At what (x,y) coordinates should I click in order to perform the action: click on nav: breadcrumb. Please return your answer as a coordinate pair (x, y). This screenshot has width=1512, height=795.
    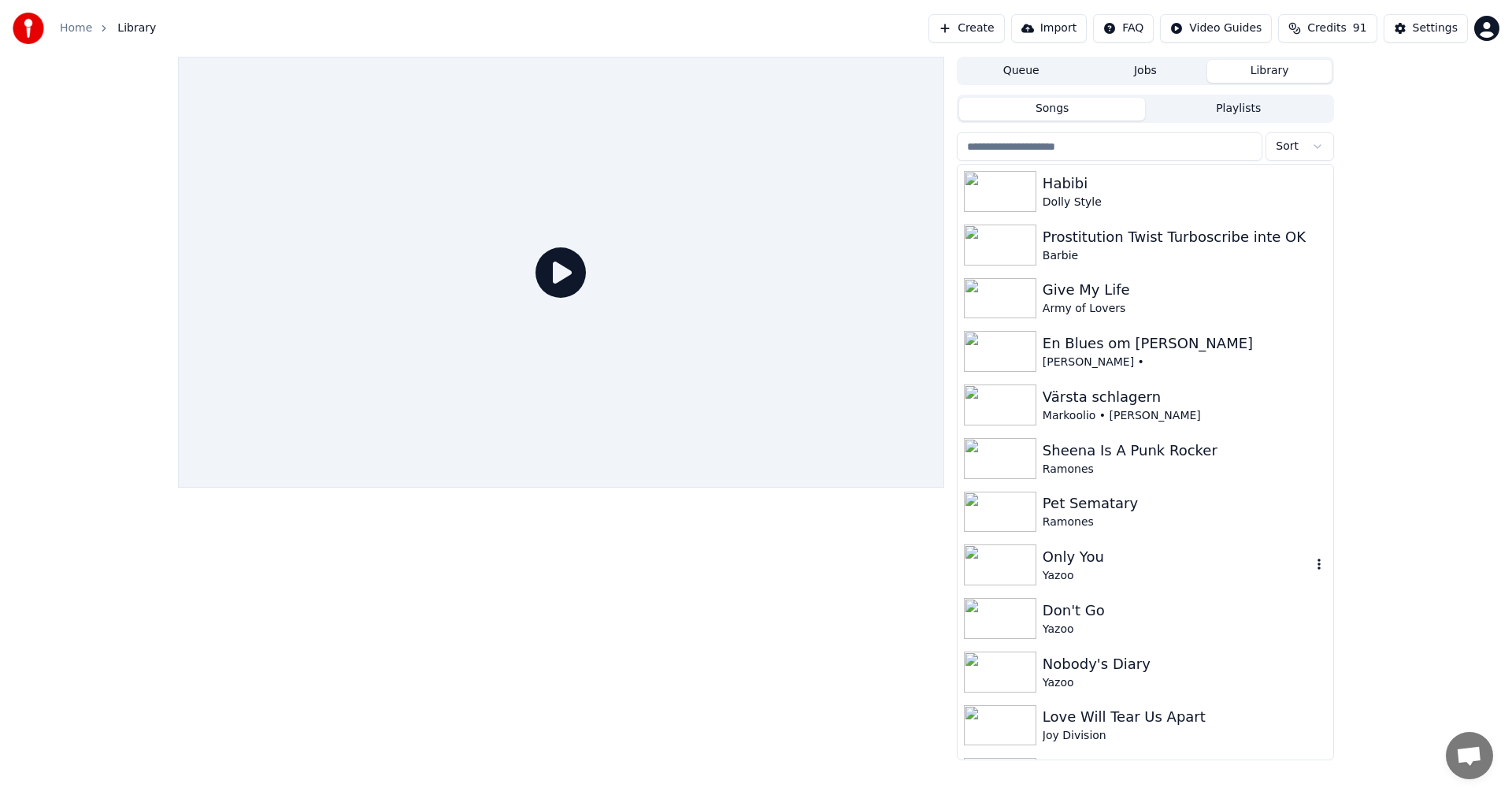
    Looking at the image, I should click on (107, 29).